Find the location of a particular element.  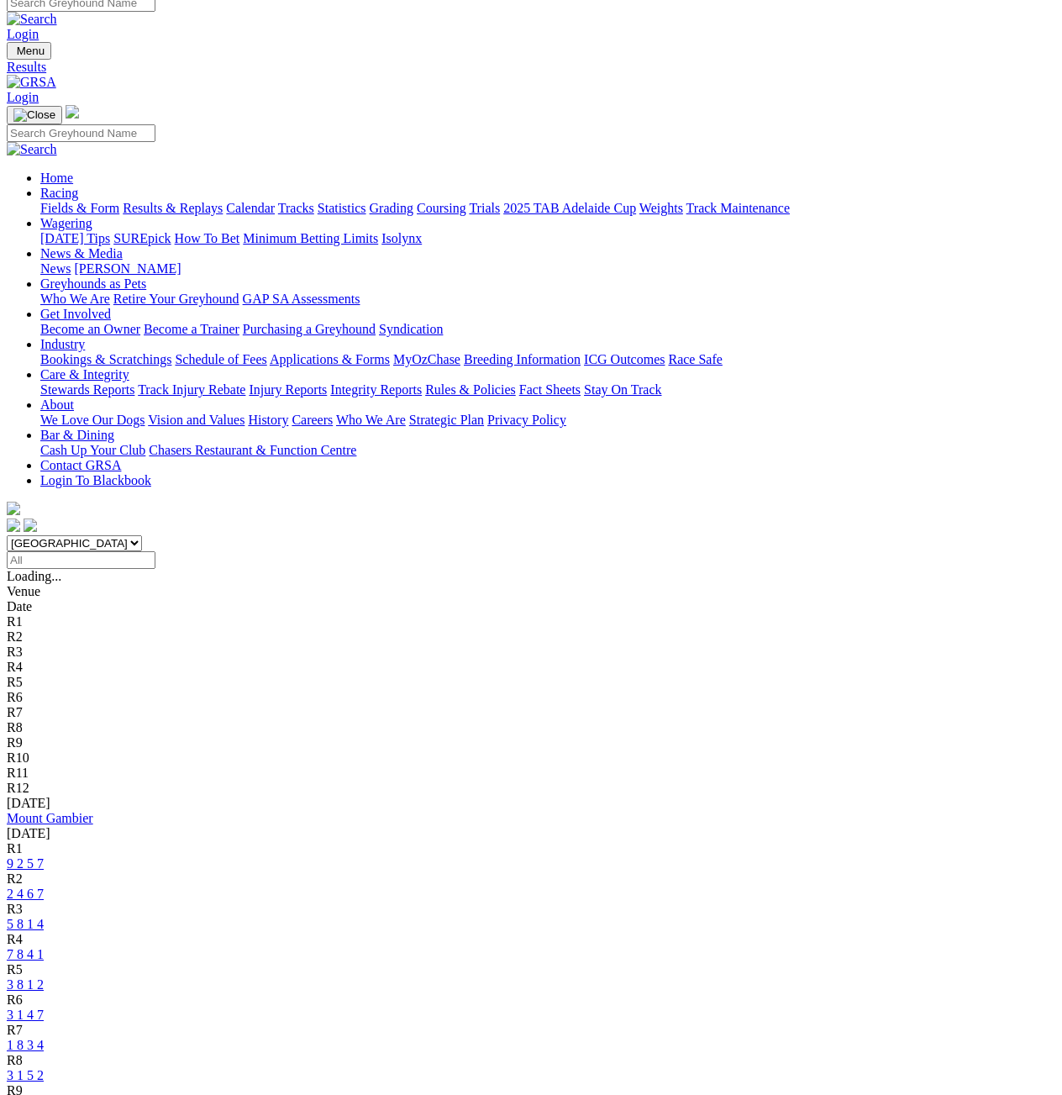

a: Schedule of Fees is located at coordinates (220, 359).